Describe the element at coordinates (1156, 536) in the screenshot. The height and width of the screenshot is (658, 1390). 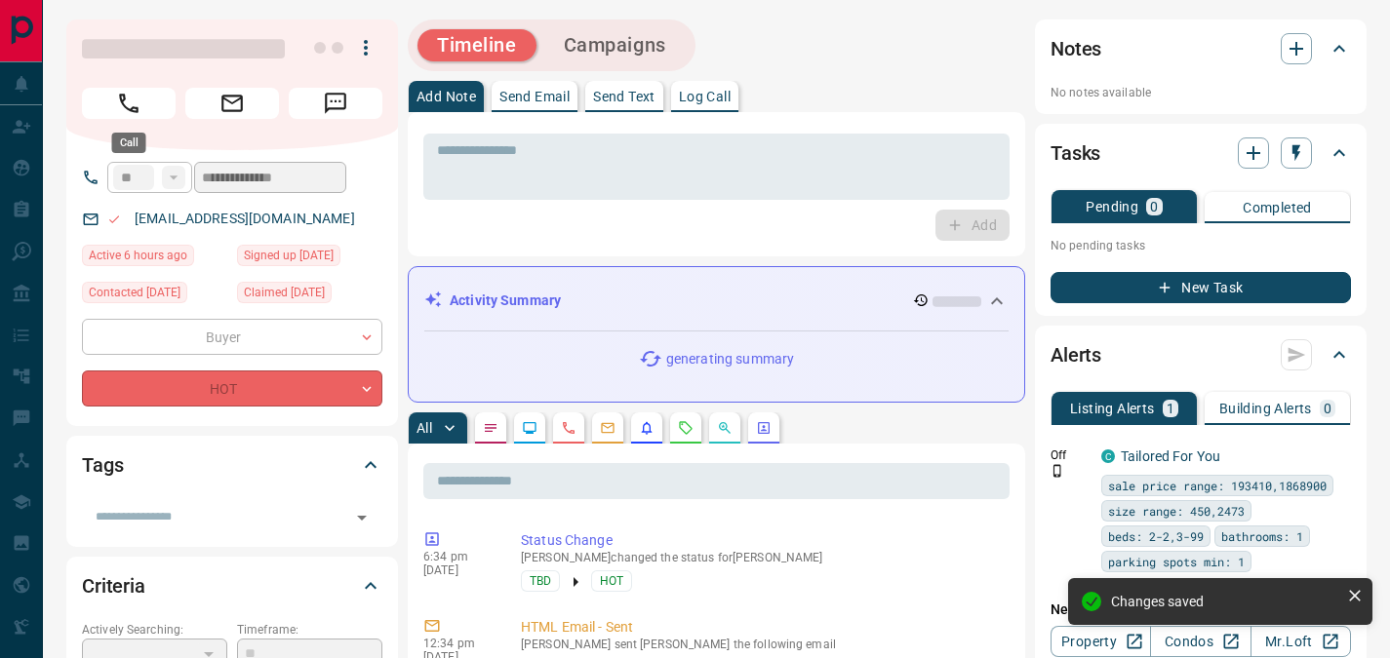
I see `span: beds: 2-2,3-99` at that location.